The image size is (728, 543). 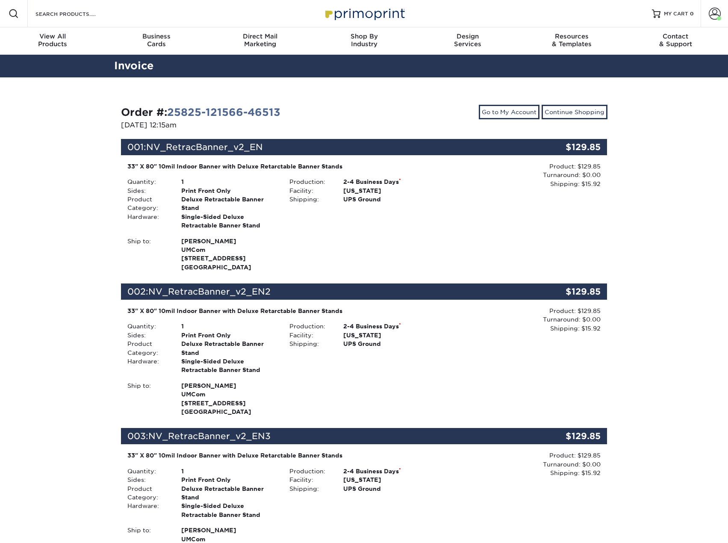 What do you see at coordinates (53, 36) in the screenshot?
I see `span: View All` at bounding box center [53, 36].